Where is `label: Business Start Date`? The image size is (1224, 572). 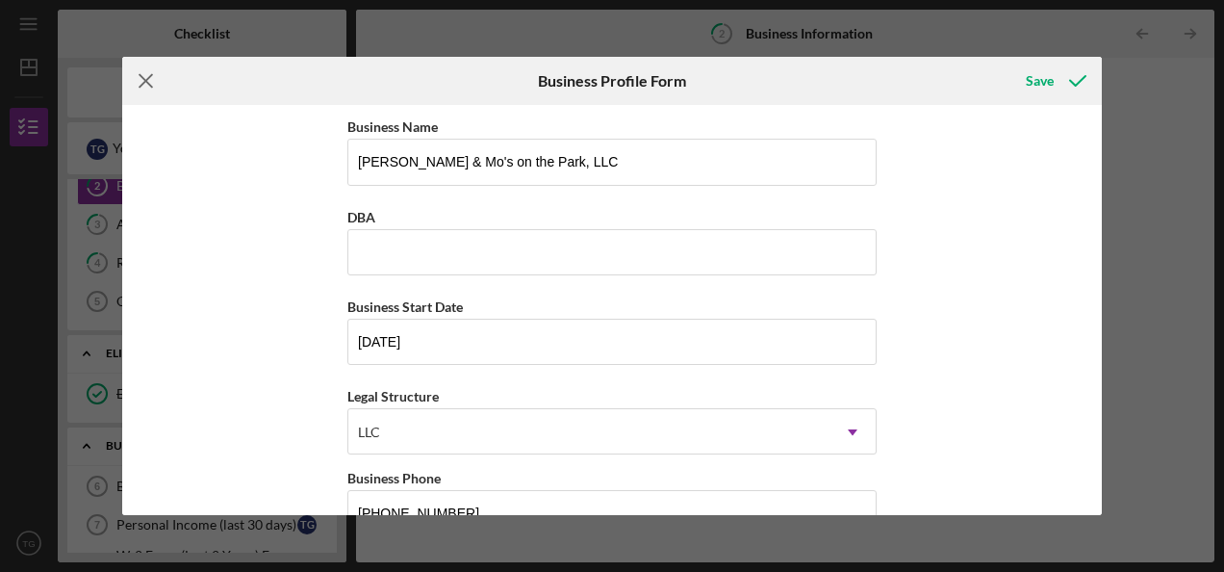 label: Business Start Date is located at coordinates (405, 306).